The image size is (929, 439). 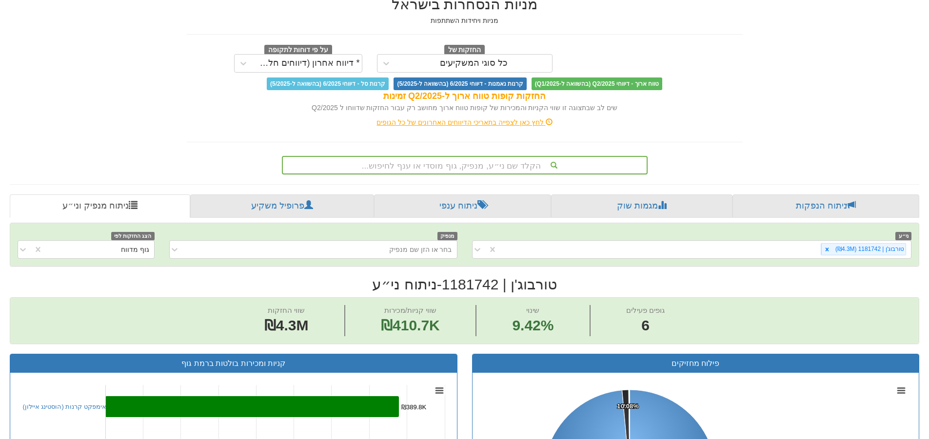 I want to click on tspan: ₪389.8K, so click(x=414, y=407).